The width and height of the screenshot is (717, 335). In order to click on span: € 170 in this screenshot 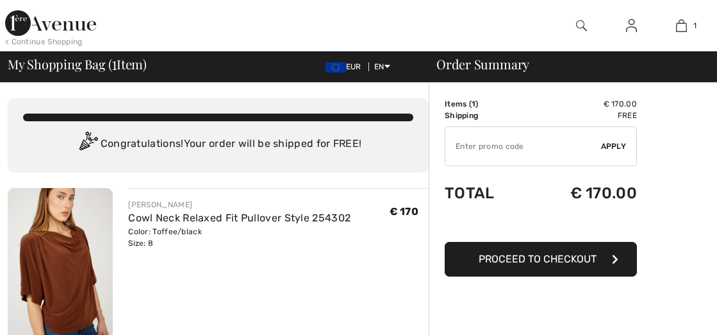, I will do `click(404, 211)`.